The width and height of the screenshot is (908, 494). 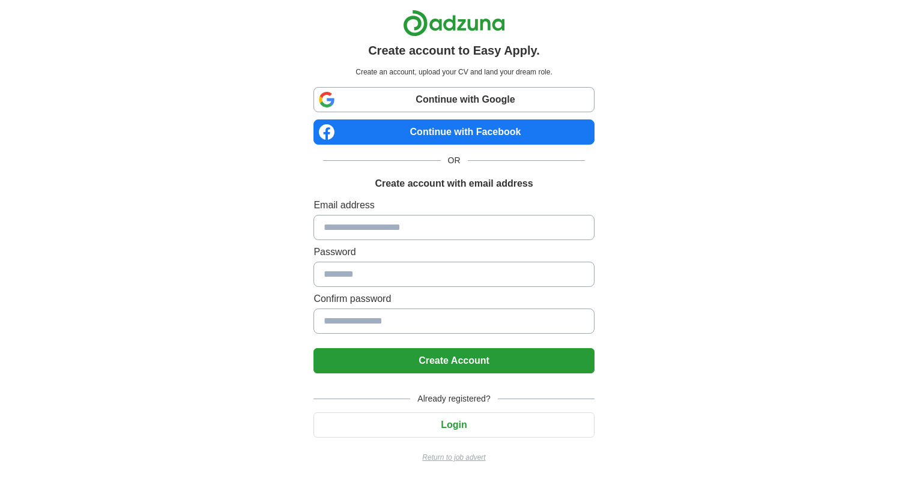 What do you see at coordinates (454, 425) in the screenshot?
I see `a: Login` at bounding box center [454, 425].